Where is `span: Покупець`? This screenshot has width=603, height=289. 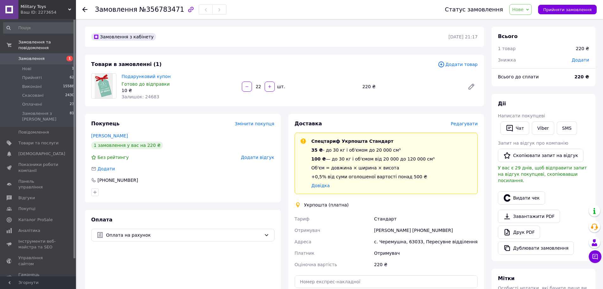 span: Покупець is located at coordinates (105, 123).